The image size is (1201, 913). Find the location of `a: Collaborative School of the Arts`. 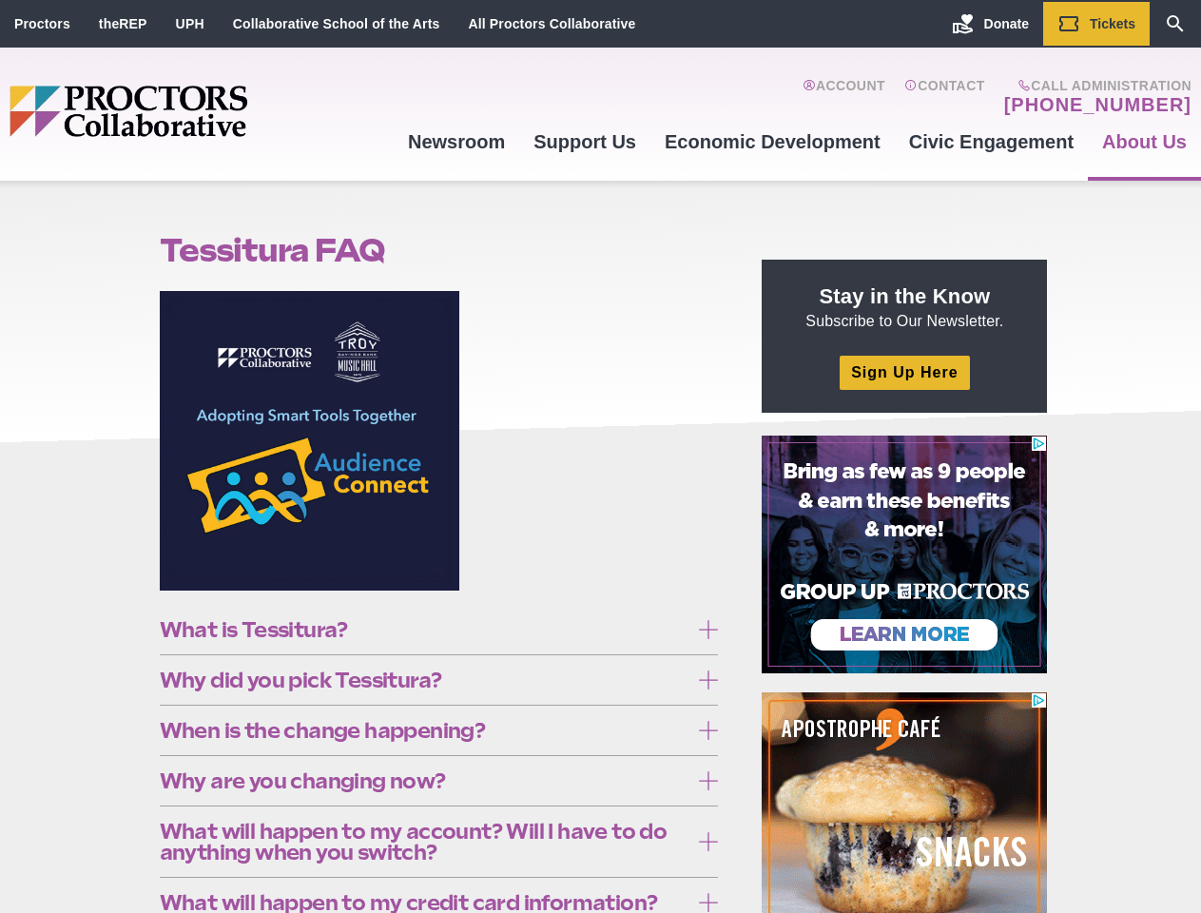

a: Collaborative School of the Arts is located at coordinates (337, 24).